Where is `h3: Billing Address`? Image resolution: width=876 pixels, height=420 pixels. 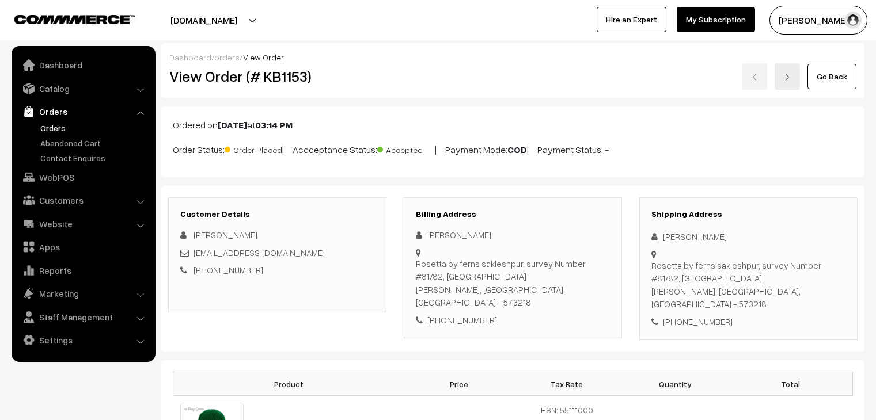 h3: Billing Address is located at coordinates (512, 214).